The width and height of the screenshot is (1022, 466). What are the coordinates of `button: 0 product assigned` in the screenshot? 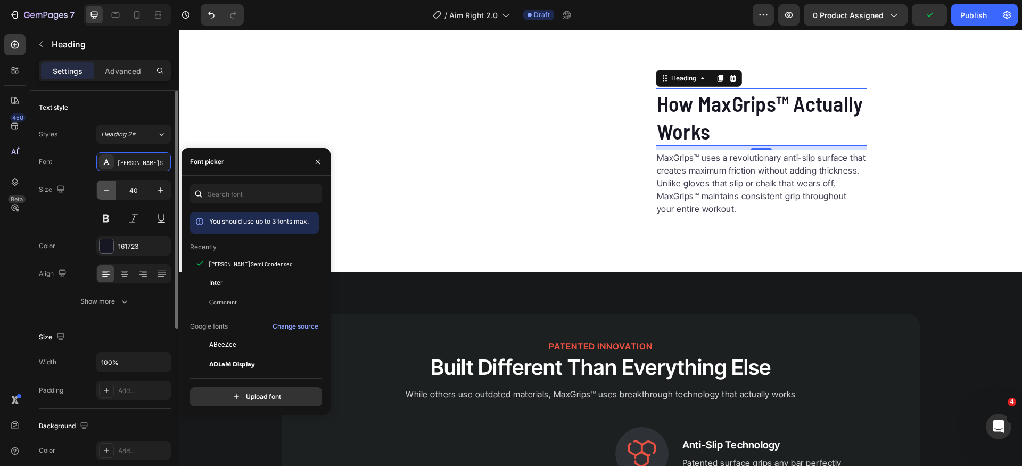 It's located at (855, 15).